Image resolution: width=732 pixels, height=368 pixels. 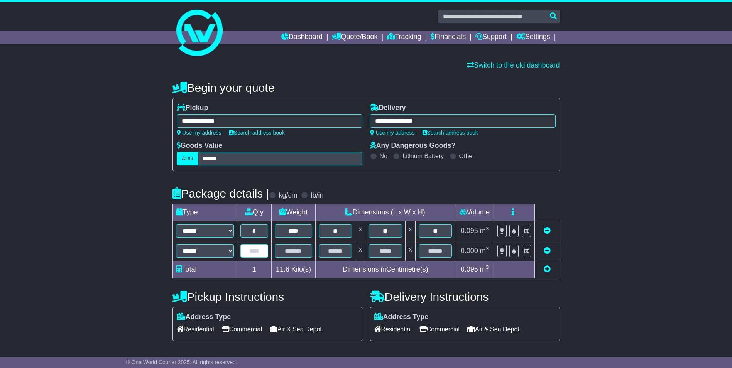 I want to click on td: Kilo(s), so click(x=293, y=270).